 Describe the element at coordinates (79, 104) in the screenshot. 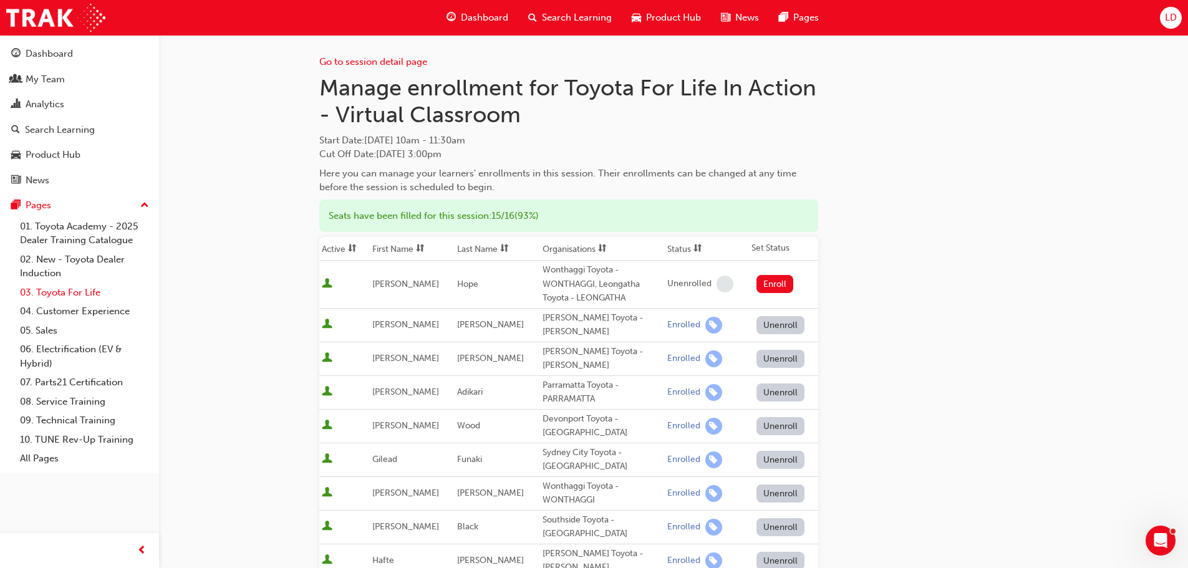

I see `a: Analytics` at that location.